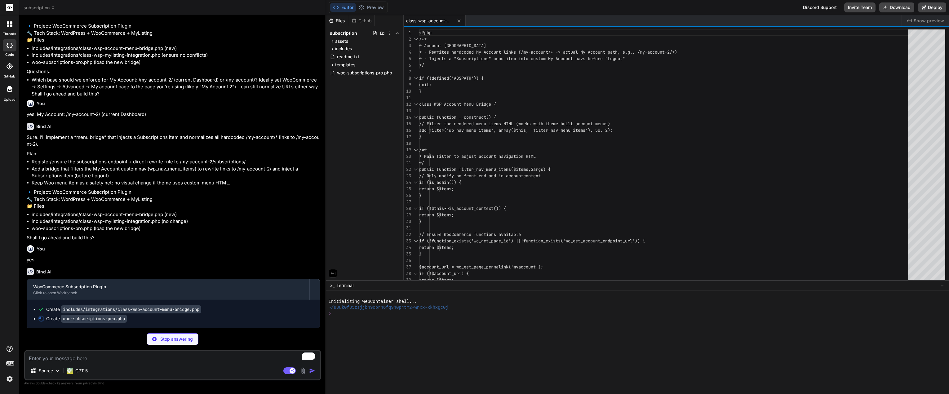  Describe the element at coordinates (173, 238) in the screenshot. I see `p: Shall I go ahead and build this?` at that location.